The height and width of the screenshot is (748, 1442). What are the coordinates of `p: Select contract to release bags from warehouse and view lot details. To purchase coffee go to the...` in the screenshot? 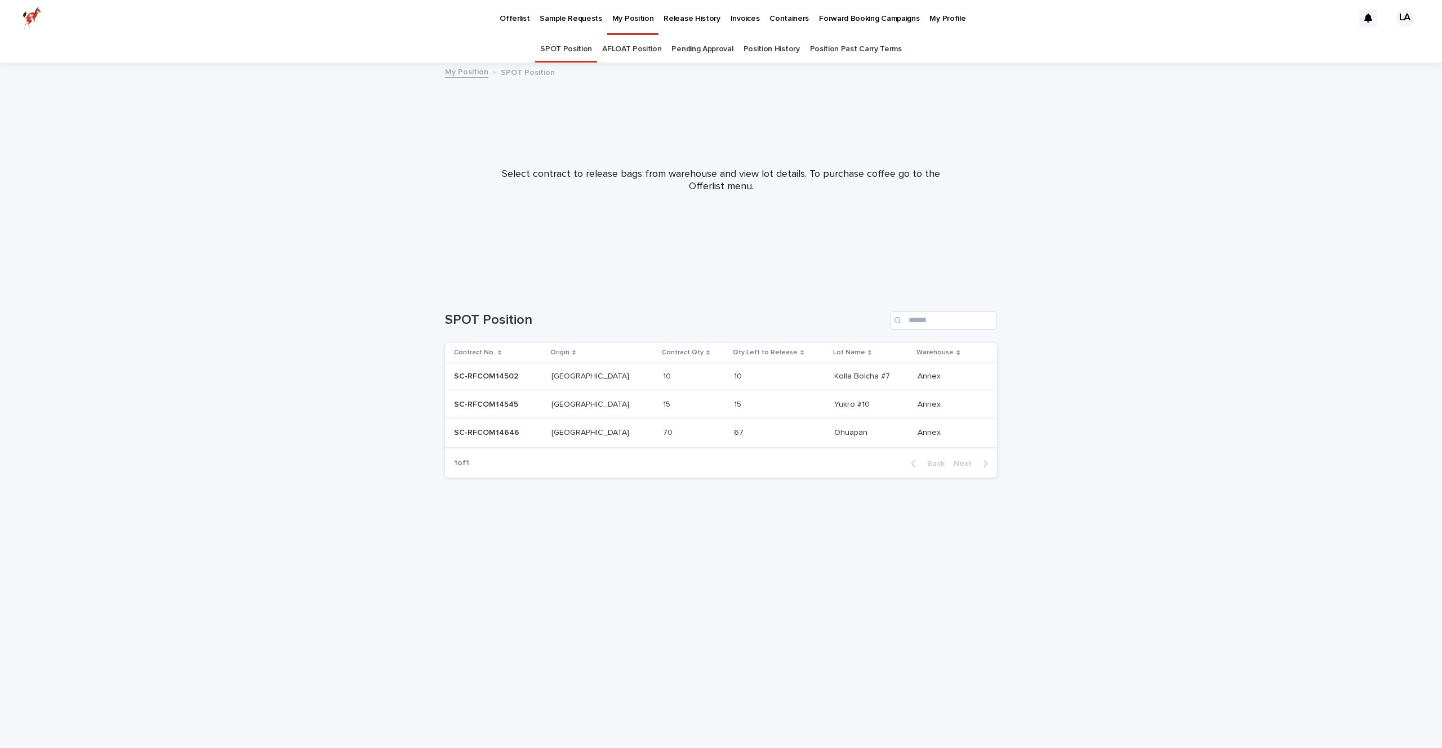 It's located at (721, 180).